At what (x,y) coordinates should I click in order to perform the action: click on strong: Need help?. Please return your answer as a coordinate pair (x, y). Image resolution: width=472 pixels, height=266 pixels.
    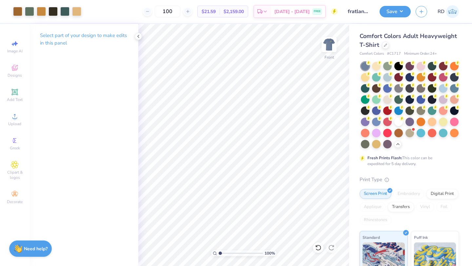
    Looking at the image, I should click on (36, 249).